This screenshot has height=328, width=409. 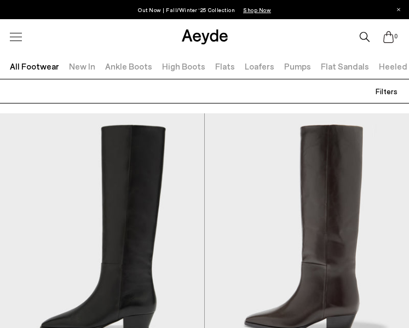 I want to click on a: All Footwear, so click(x=35, y=66).